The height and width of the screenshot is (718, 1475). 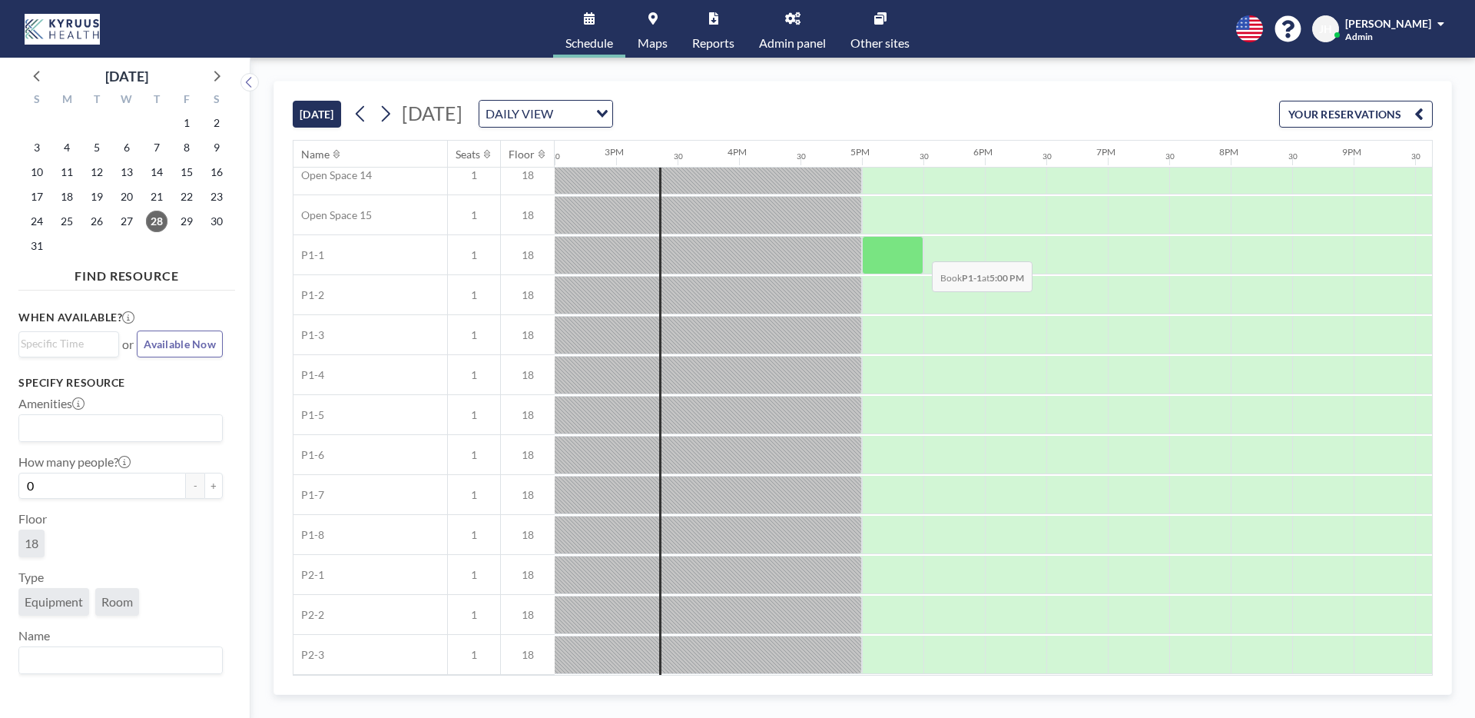 What do you see at coordinates (309, 535) in the screenshot?
I see `span: P1-8` at bounding box center [309, 535].